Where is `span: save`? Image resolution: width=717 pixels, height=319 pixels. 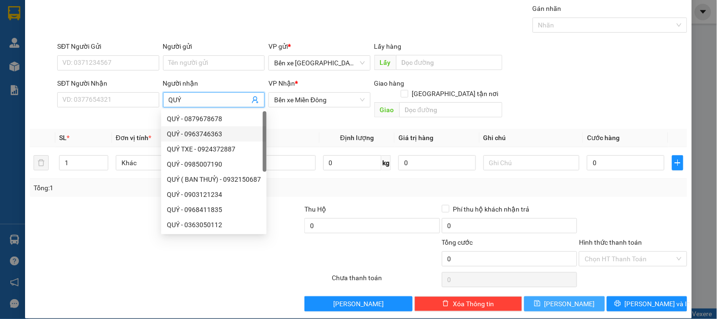 span: save is located at coordinates (538, 304).